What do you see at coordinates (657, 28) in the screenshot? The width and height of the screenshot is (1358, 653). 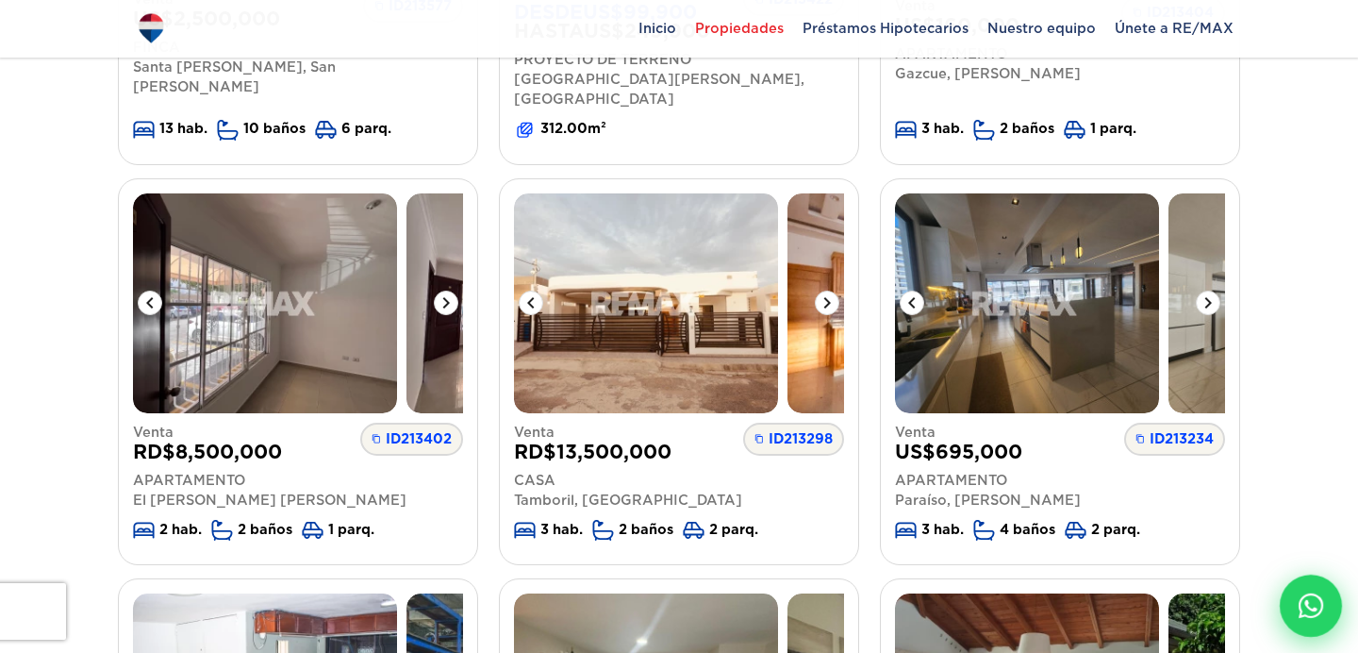 I see `span: Inicio` at bounding box center [657, 28].